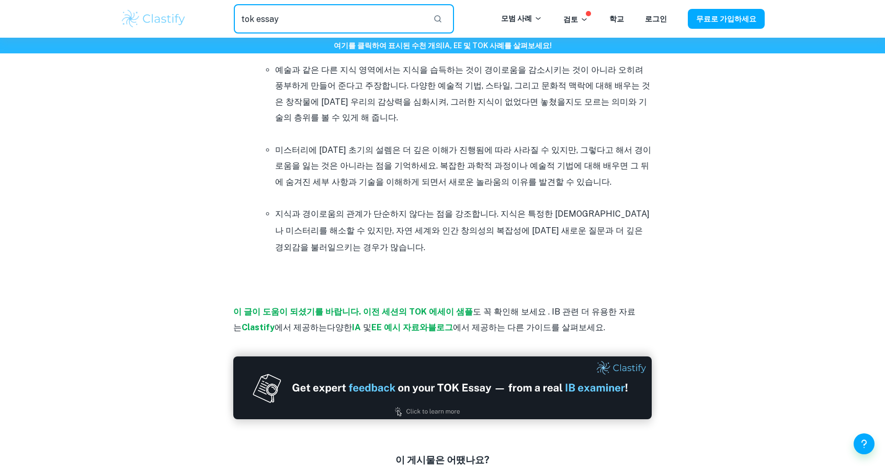 The image size is (885, 470). Describe the element at coordinates (153, 19) in the screenshot. I see `a: 클라스티파이 로고` at that location.